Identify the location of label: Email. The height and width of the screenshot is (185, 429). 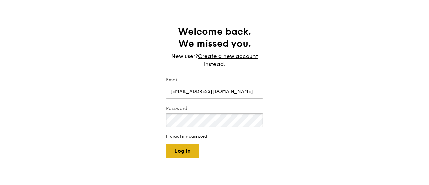
(214, 80).